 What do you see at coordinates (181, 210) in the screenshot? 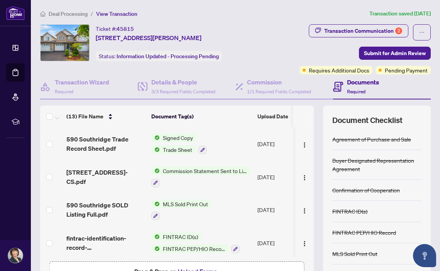
I see `button: Status IconMLS Sold Print Out` at bounding box center [181, 210].